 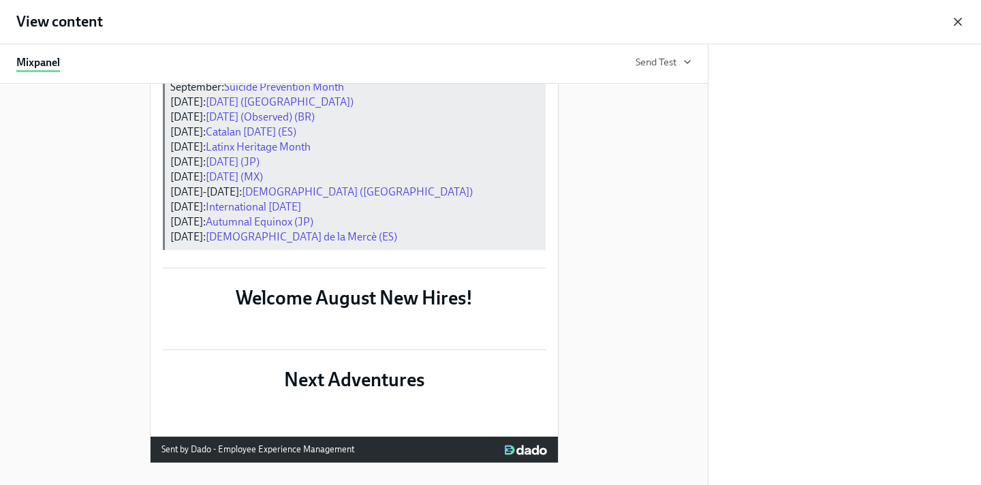 I want to click on div: Next Adventures, so click(x=354, y=379).